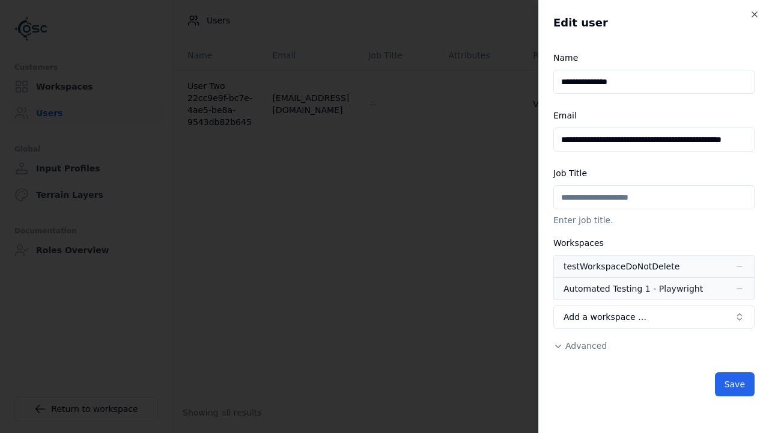 The image size is (769, 433). What do you see at coordinates (735, 384) in the screenshot?
I see `button: Save` at bounding box center [735, 384].